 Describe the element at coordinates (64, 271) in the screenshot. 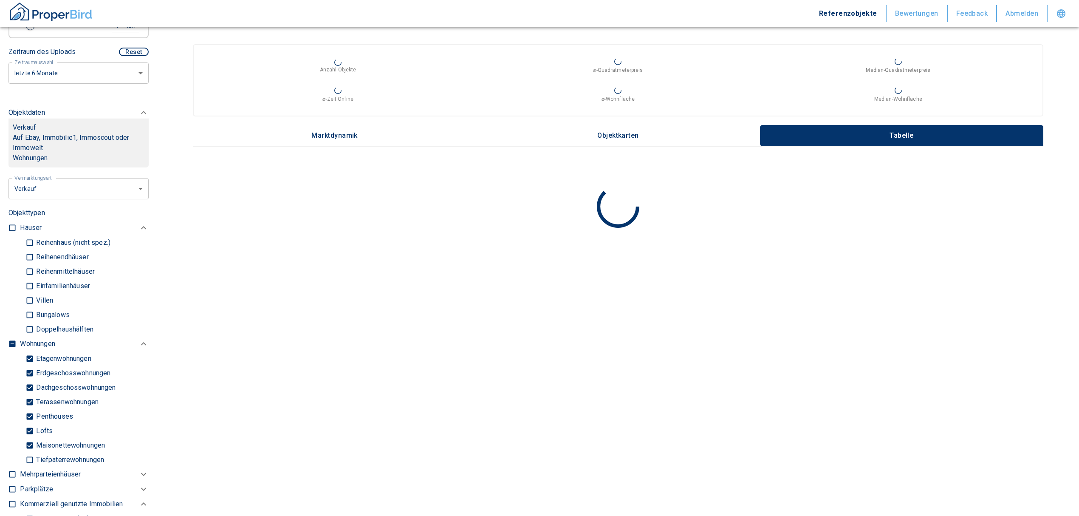

I see `p: Reihenmittelhäuser` at that location.